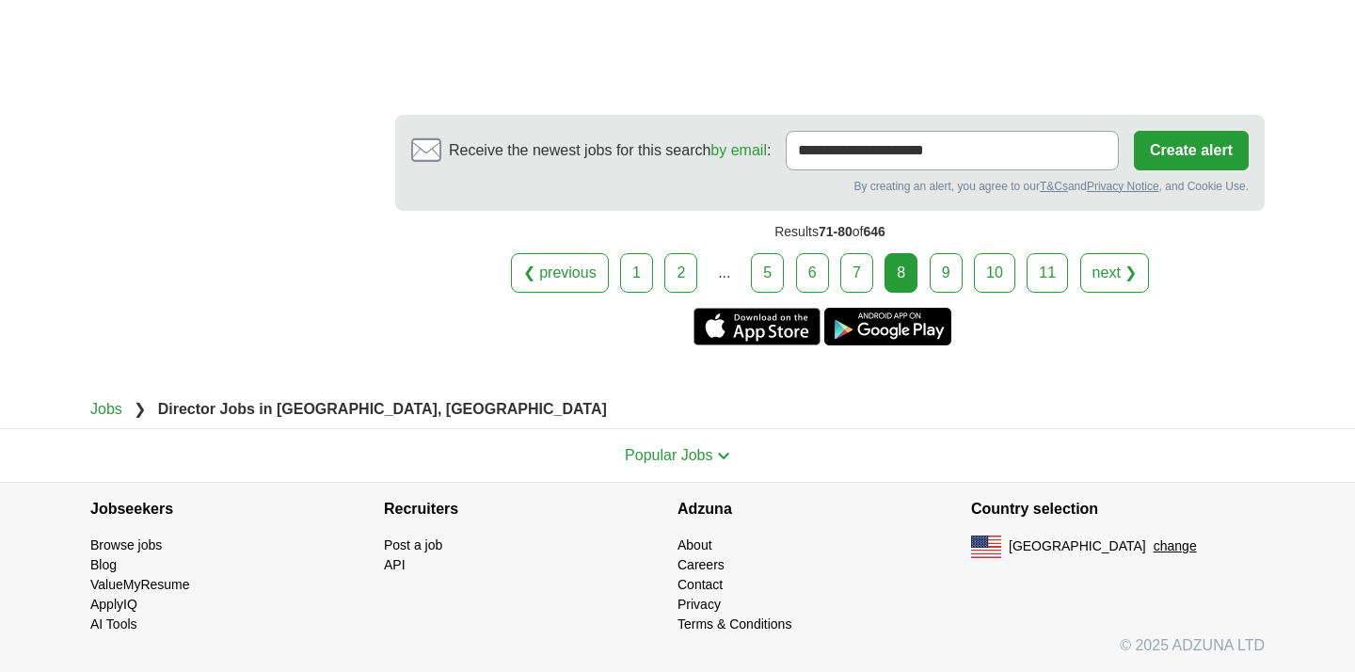 The image size is (1355, 672). What do you see at coordinates (995, 273) in the screenshot?
I see `a: 10` at bounding box center [995, 273].